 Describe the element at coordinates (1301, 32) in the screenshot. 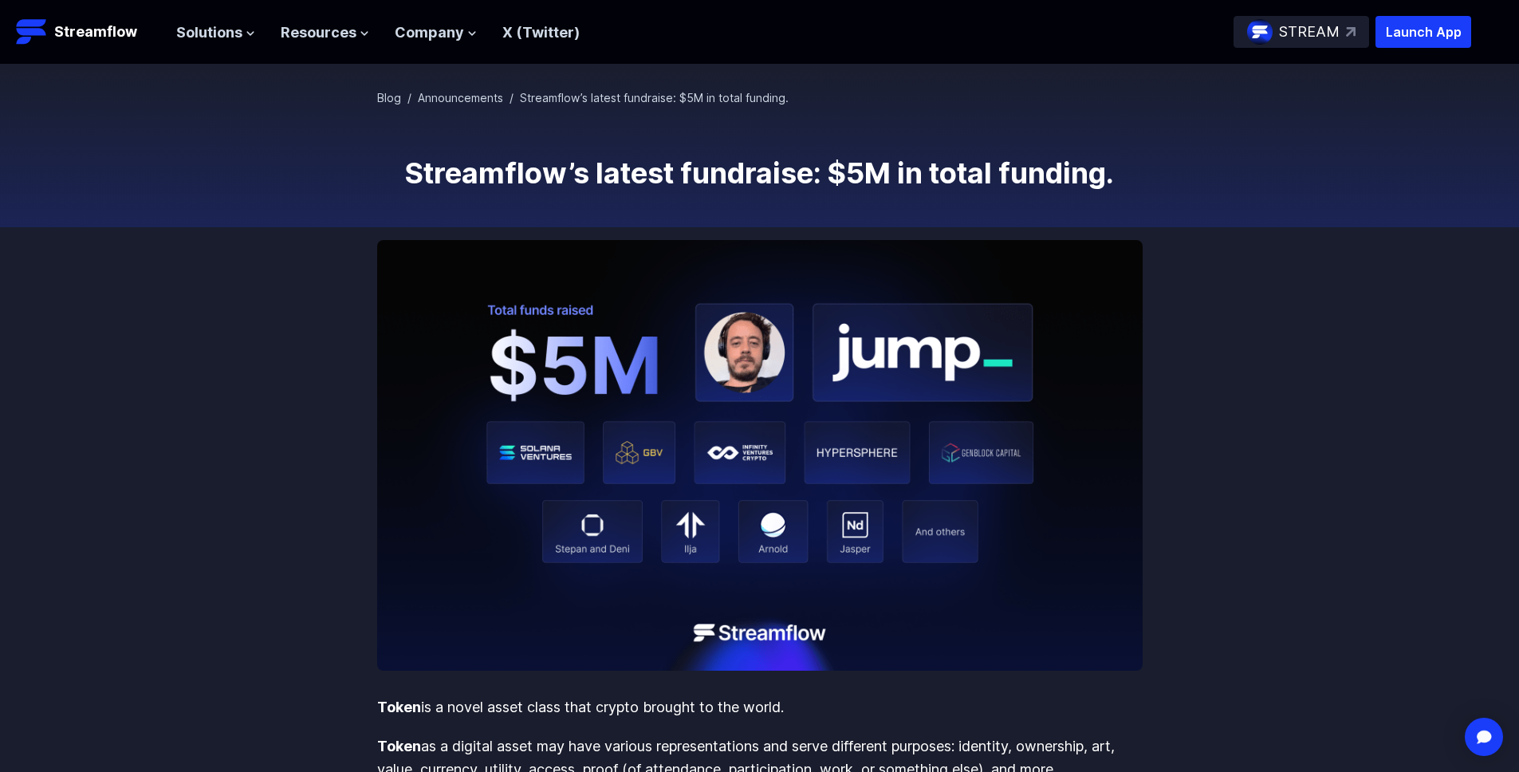

I see `a: STREAM` at that location.